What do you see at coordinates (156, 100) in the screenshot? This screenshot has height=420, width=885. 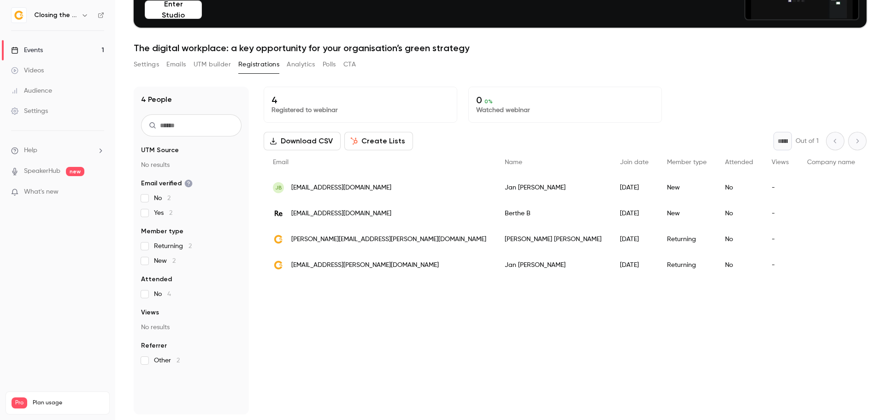 I see `h1: 4 People` at bounding box center [156, 100].